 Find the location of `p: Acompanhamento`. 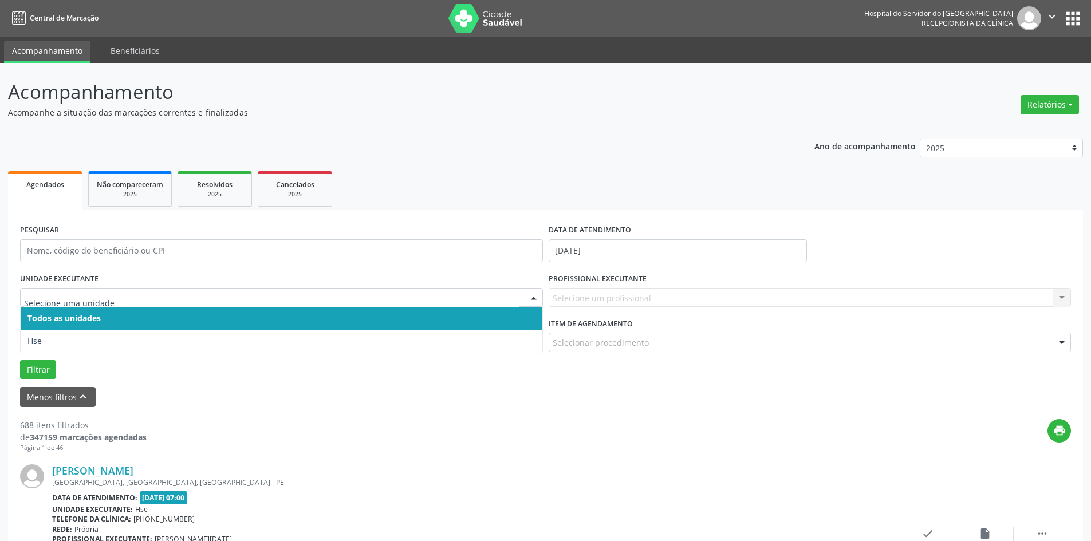

p: Acompanhamento is located at coordinates (384, 92).